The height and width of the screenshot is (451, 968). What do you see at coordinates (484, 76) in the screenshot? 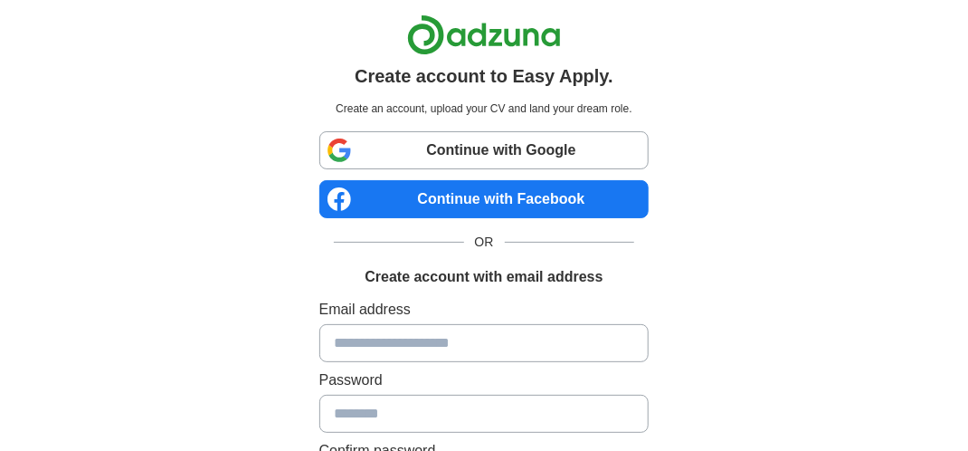
I see `h1: Create account to Easy Apply.` at bounding box center [484, 76].